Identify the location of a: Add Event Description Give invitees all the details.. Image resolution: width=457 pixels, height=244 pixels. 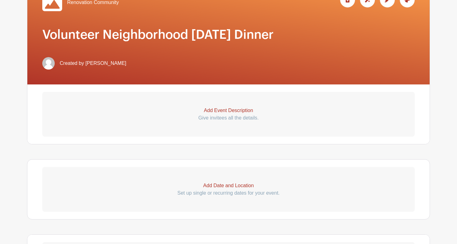
(228, 114).